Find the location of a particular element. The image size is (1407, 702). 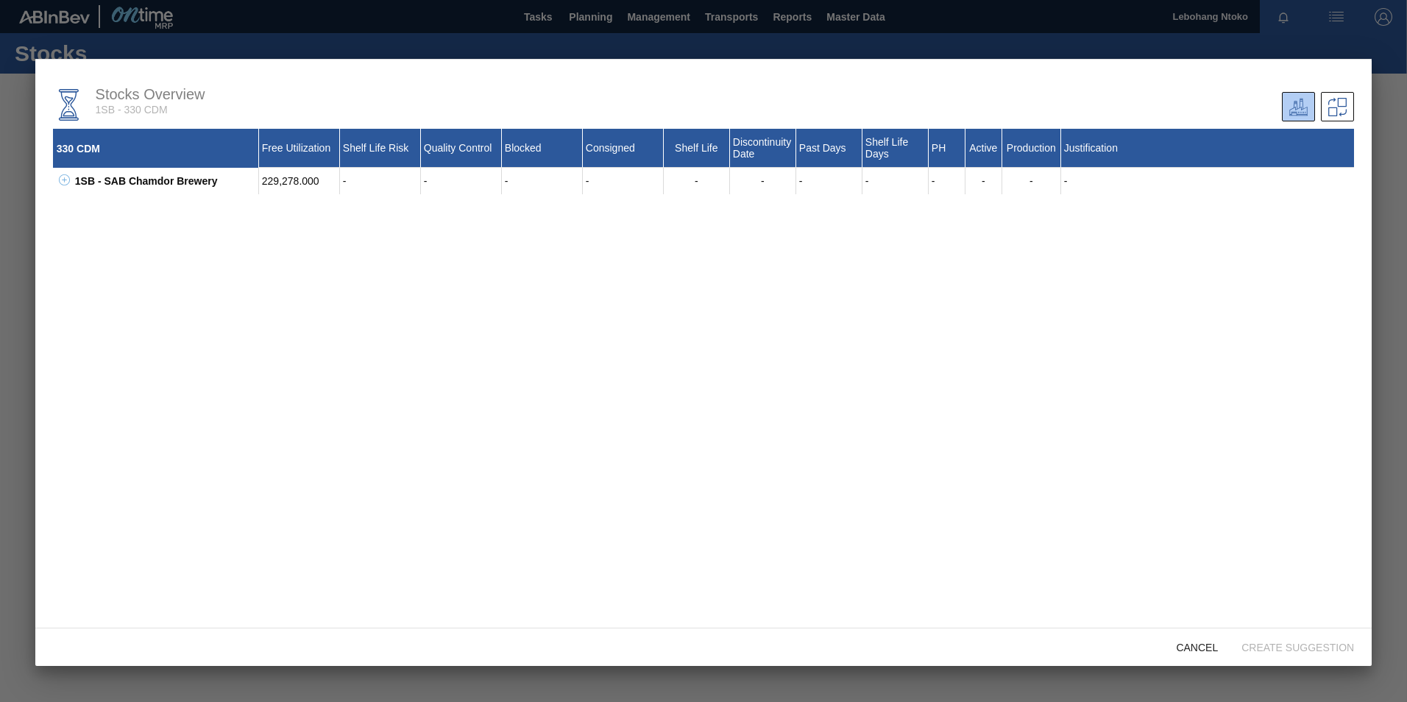

div: 1SB - SAB Chamdor Brewery is located at coordinates (165, 181).